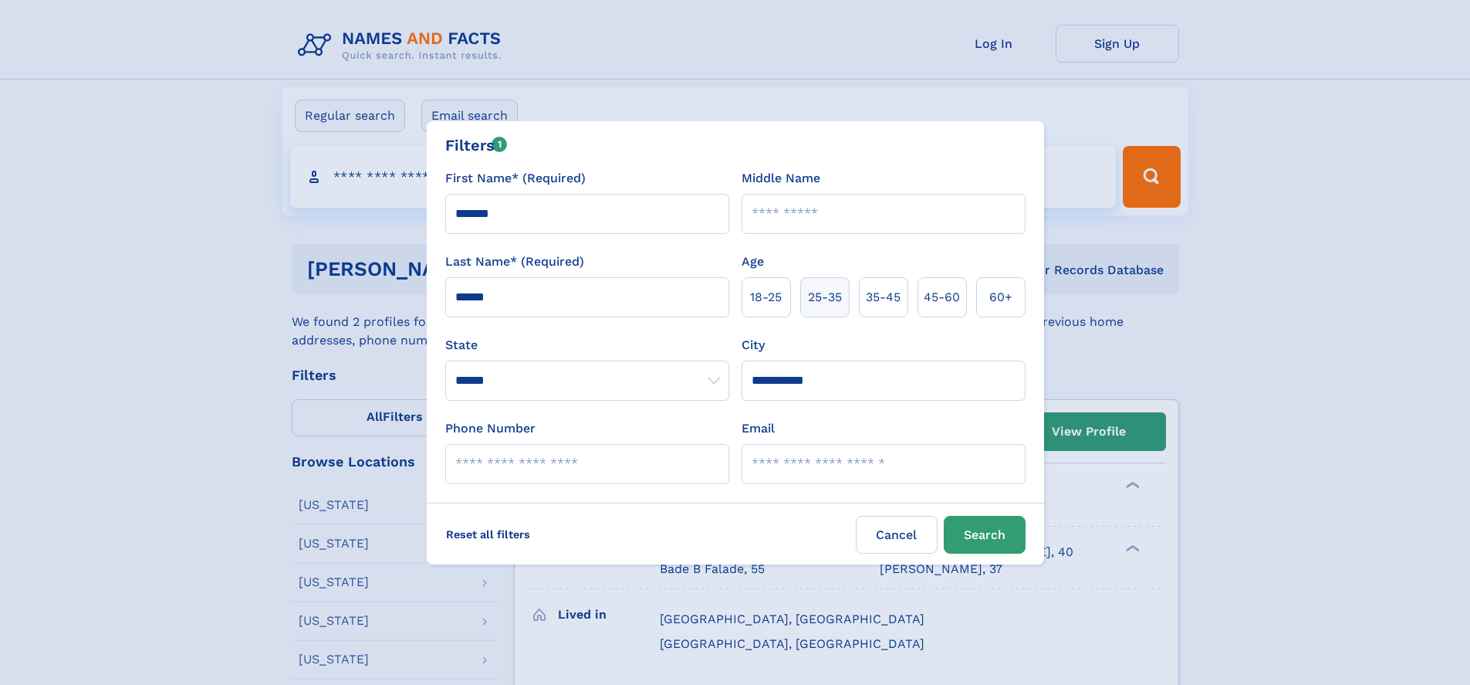 The image size is (1470, 685). What do you see at coordinates (476, 145) in the screenshot?
I see `div: Filters` at bounding box center [476, 145].